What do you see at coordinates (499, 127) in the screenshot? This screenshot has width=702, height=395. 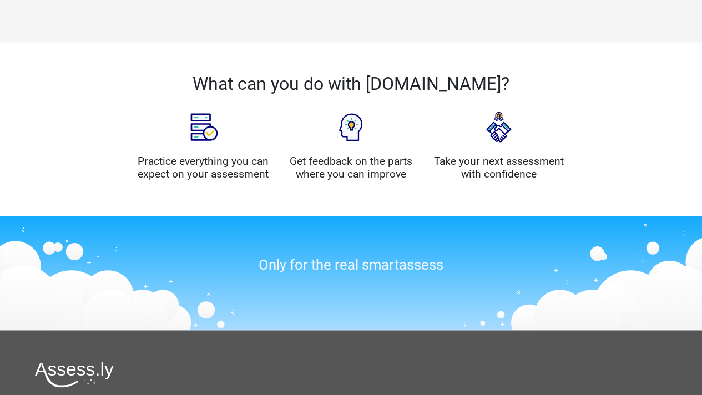 I see `img: Interview` at bounding box center [499, 127].